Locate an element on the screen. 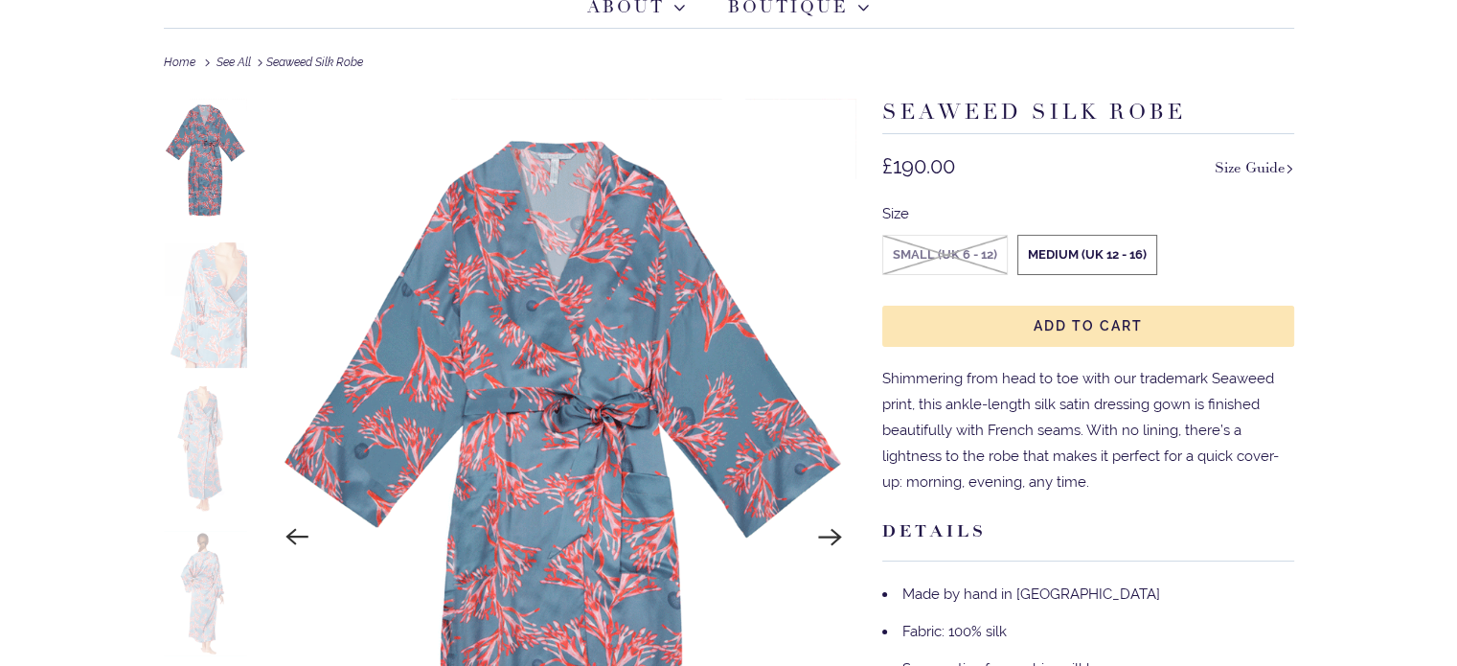 This screenshot has height=666, width=1457. a: Home is located at coordinates (182, 62).